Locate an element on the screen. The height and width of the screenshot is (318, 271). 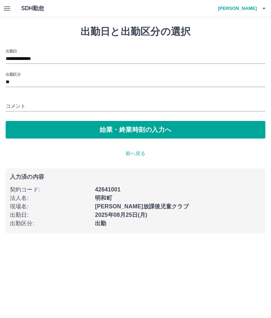
p: 入力済の内容 is located at coordinates (135, 177).